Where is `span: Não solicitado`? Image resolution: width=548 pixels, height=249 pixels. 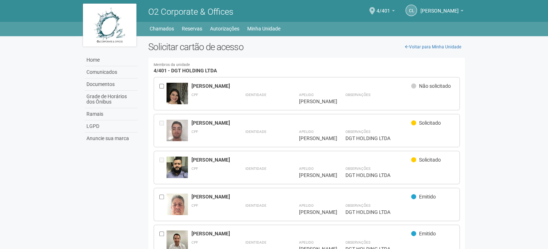 span: Não solicitado is located at coordinates (435, 86).